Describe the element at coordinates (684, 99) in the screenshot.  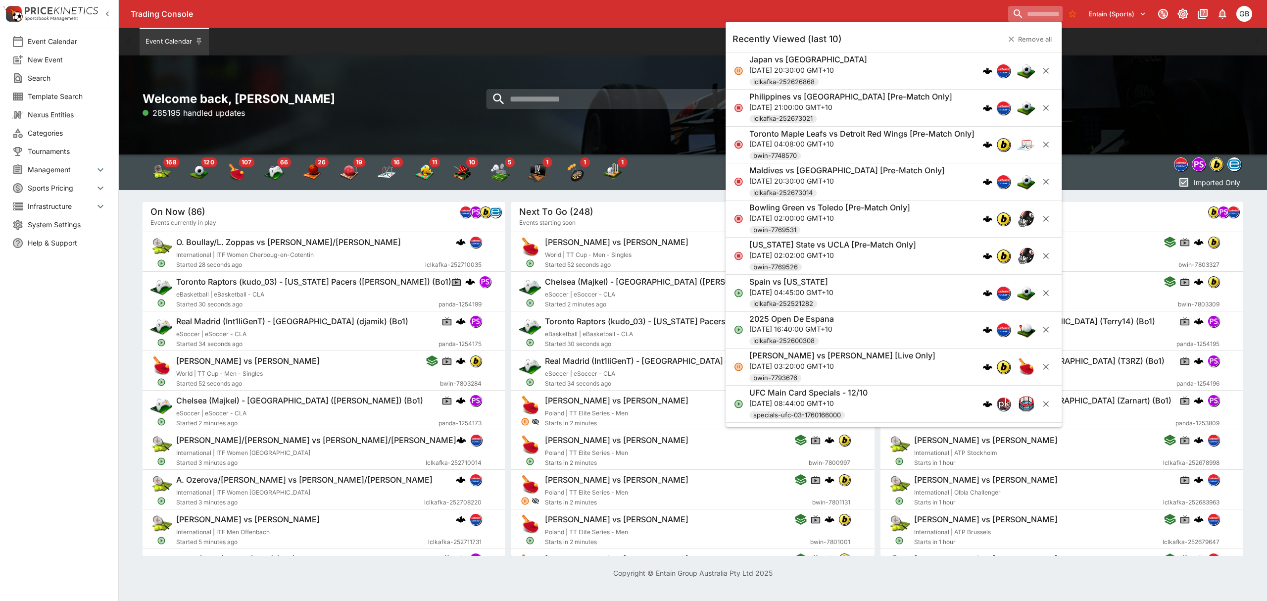
I see `input: search` at that location.